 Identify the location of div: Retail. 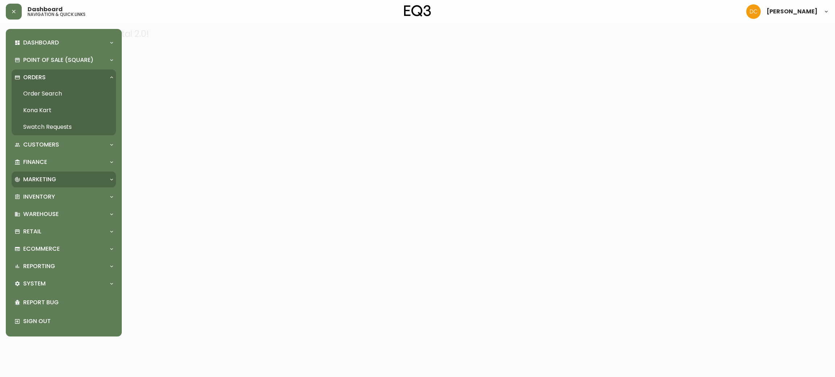
(64, 232).